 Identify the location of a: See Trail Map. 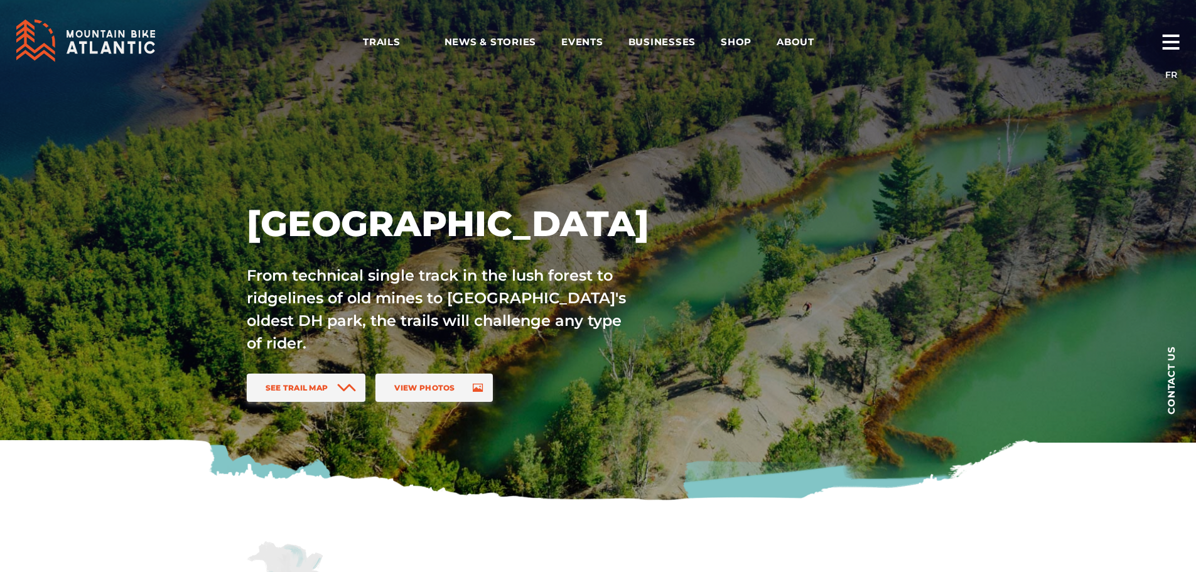
(306, 387).